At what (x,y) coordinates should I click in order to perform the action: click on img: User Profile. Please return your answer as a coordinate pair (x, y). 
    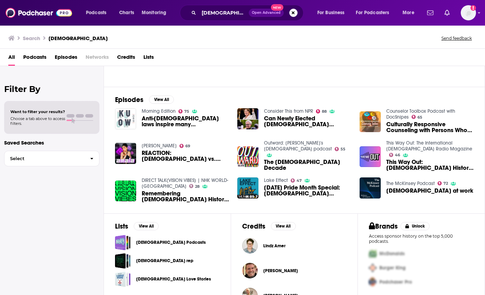
    Looking at the image, I should click on (468, 13).